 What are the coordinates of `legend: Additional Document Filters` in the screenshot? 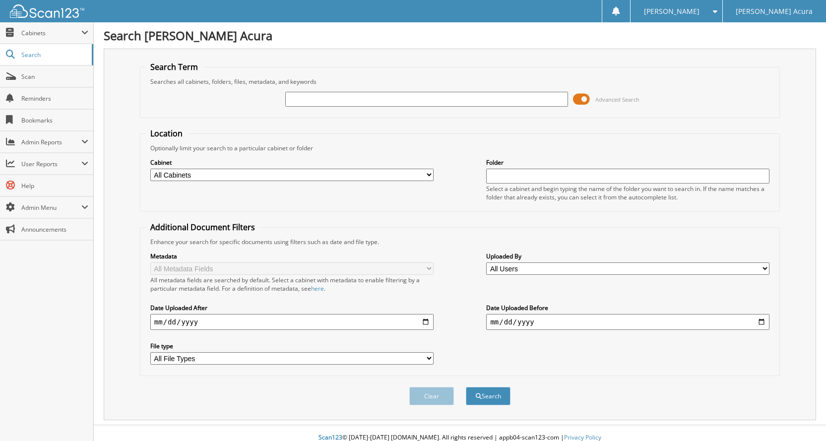 It's located at (202, 227).